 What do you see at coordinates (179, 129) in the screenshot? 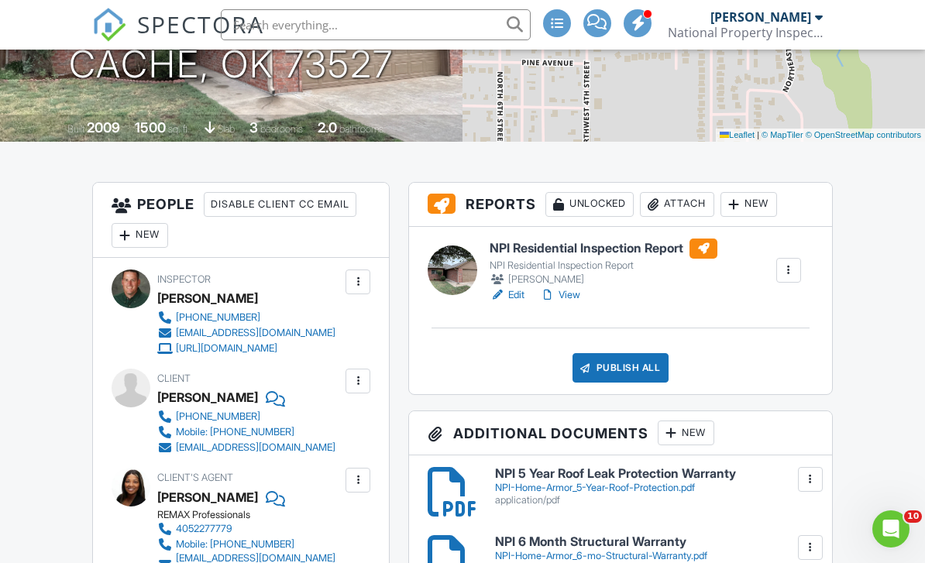
I see `span: sq. ft.` at bounding box center [179, 129].